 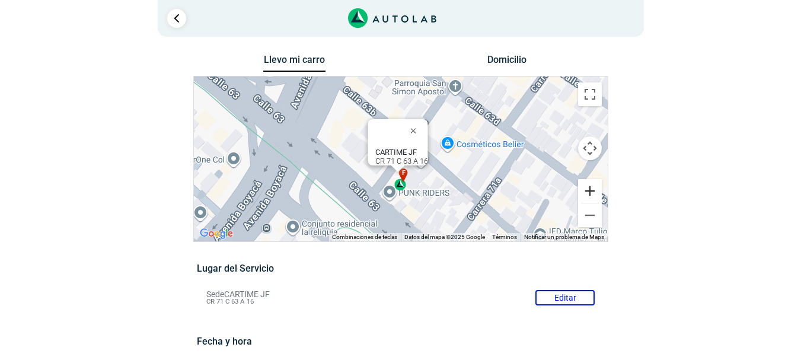 I want to click on button: Reducir, so click(x=590, y=215).